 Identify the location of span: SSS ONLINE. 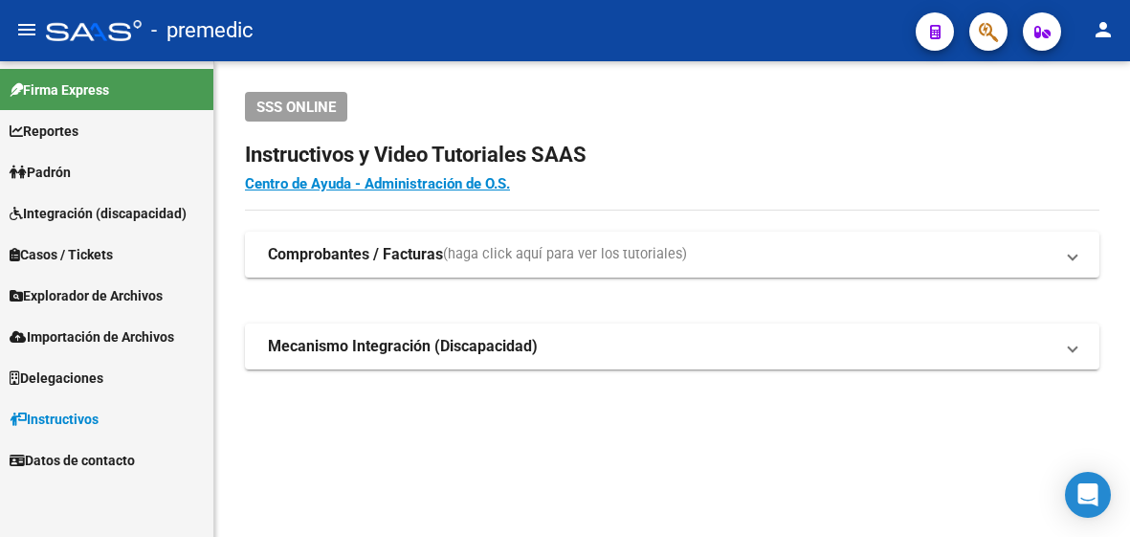
(296, 107).